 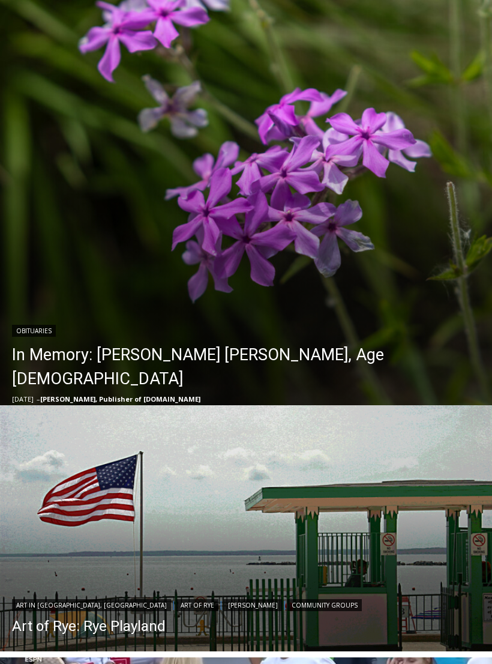 I want to click on a: Art of Rye, so click(x=197, y=605).